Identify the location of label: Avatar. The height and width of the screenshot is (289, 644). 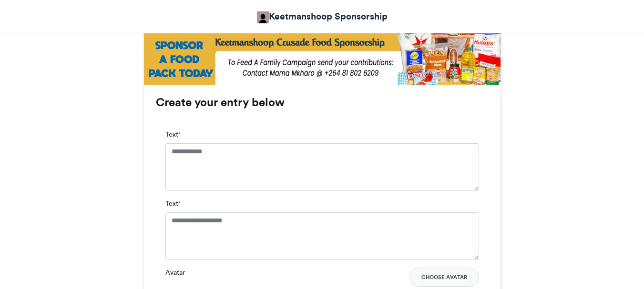
(175, 273).